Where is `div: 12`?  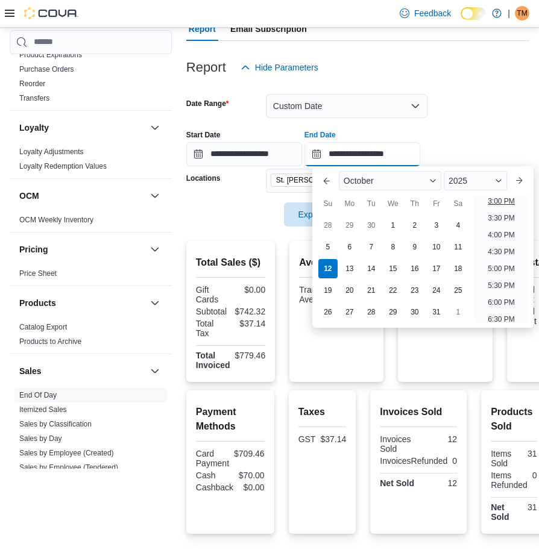
div: 12 is located at coordinates (439, 483).